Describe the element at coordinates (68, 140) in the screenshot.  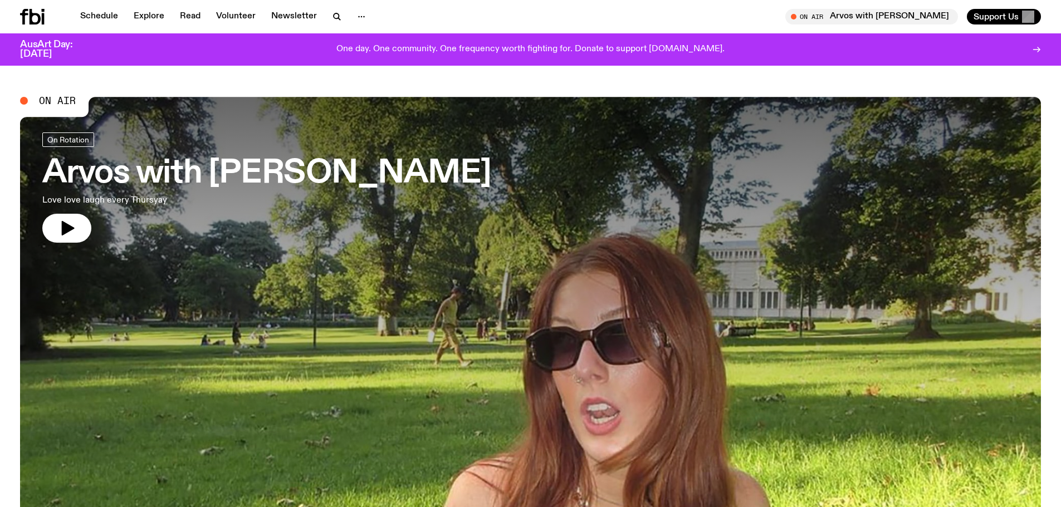
I see `a: On Rotation` at that location.